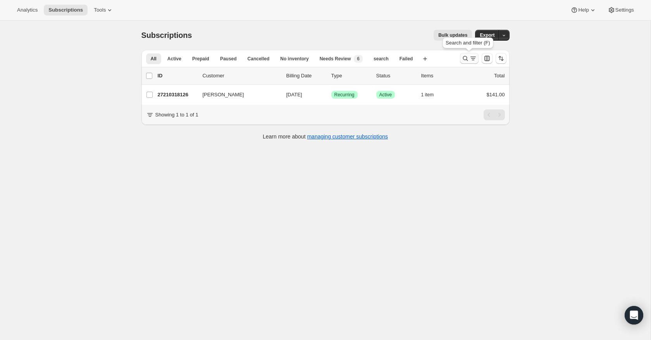  Describe the element at coordinates (241, 76) in the screenshot. I see `p: Customer` at that location.